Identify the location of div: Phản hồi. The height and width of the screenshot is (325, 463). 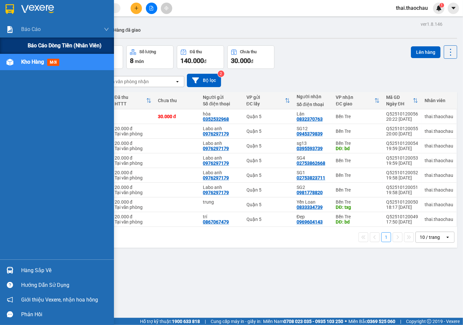
(65, 314).